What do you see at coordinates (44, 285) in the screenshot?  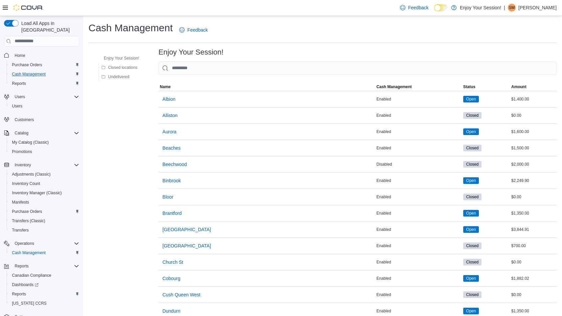 I see `a: Dashboards` at bounding box center [44, 285].